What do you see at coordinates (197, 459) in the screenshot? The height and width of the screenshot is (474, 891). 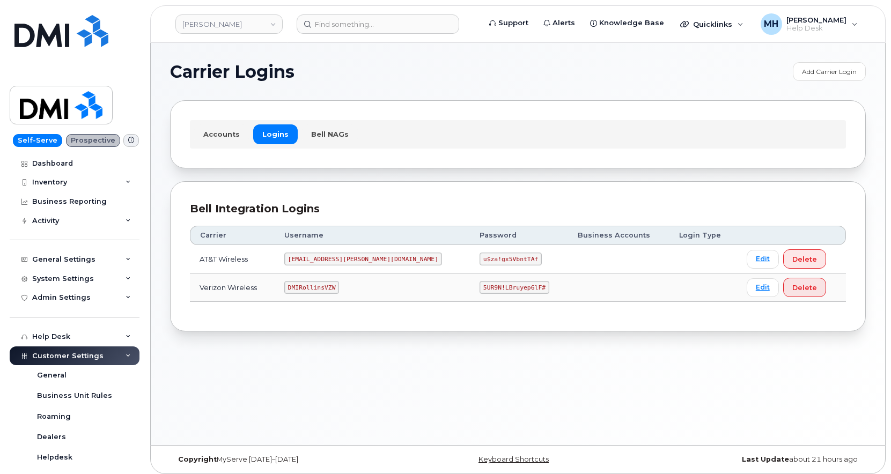 I see `strong: Copyright` at bounding box center [197, 459].